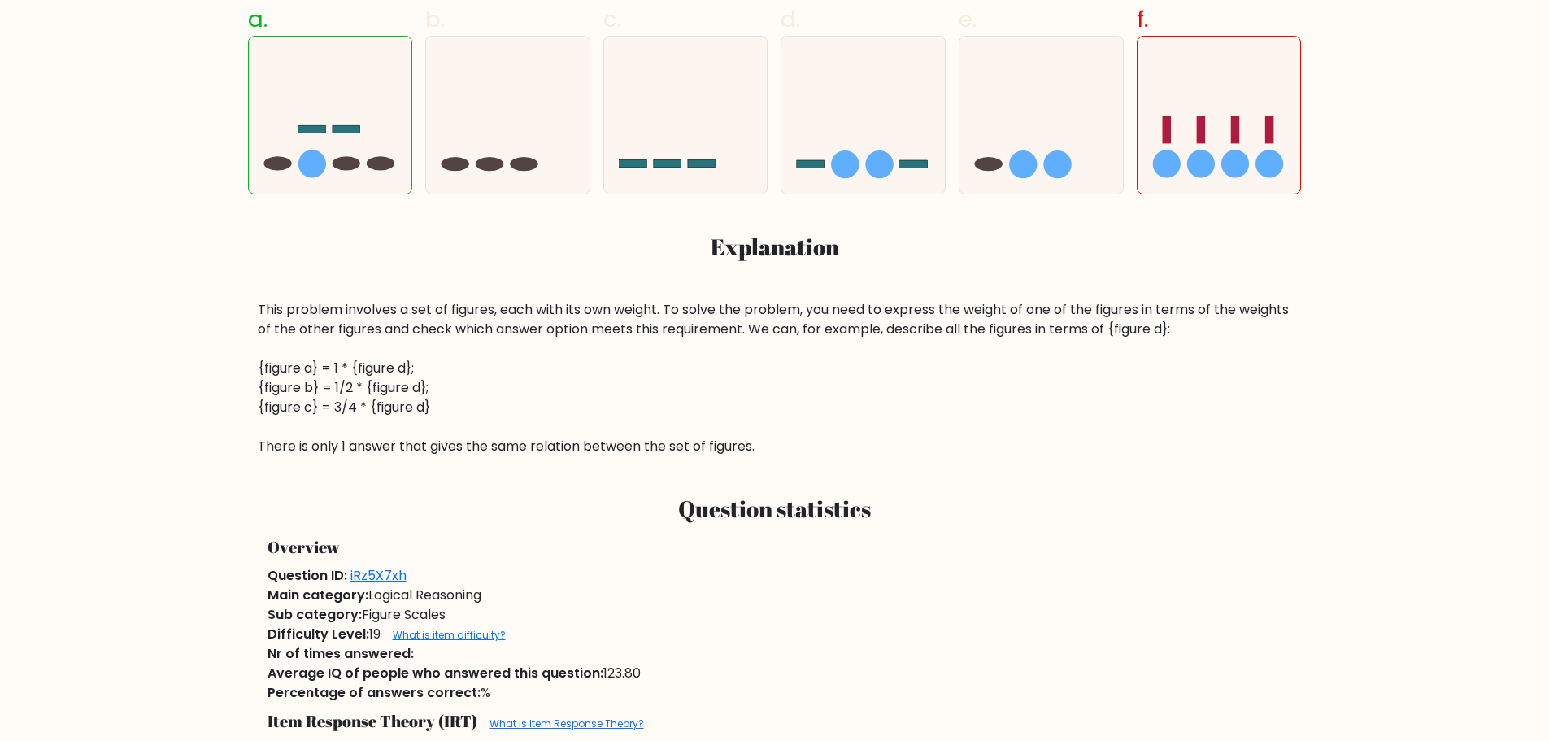 The image size is (1549, 741). Describe the element at coordinates (775, 378) in the screenshot. I see `div: This problem involves a set of figures, each with its own weight. To solve the problem, you need ...` at that location.